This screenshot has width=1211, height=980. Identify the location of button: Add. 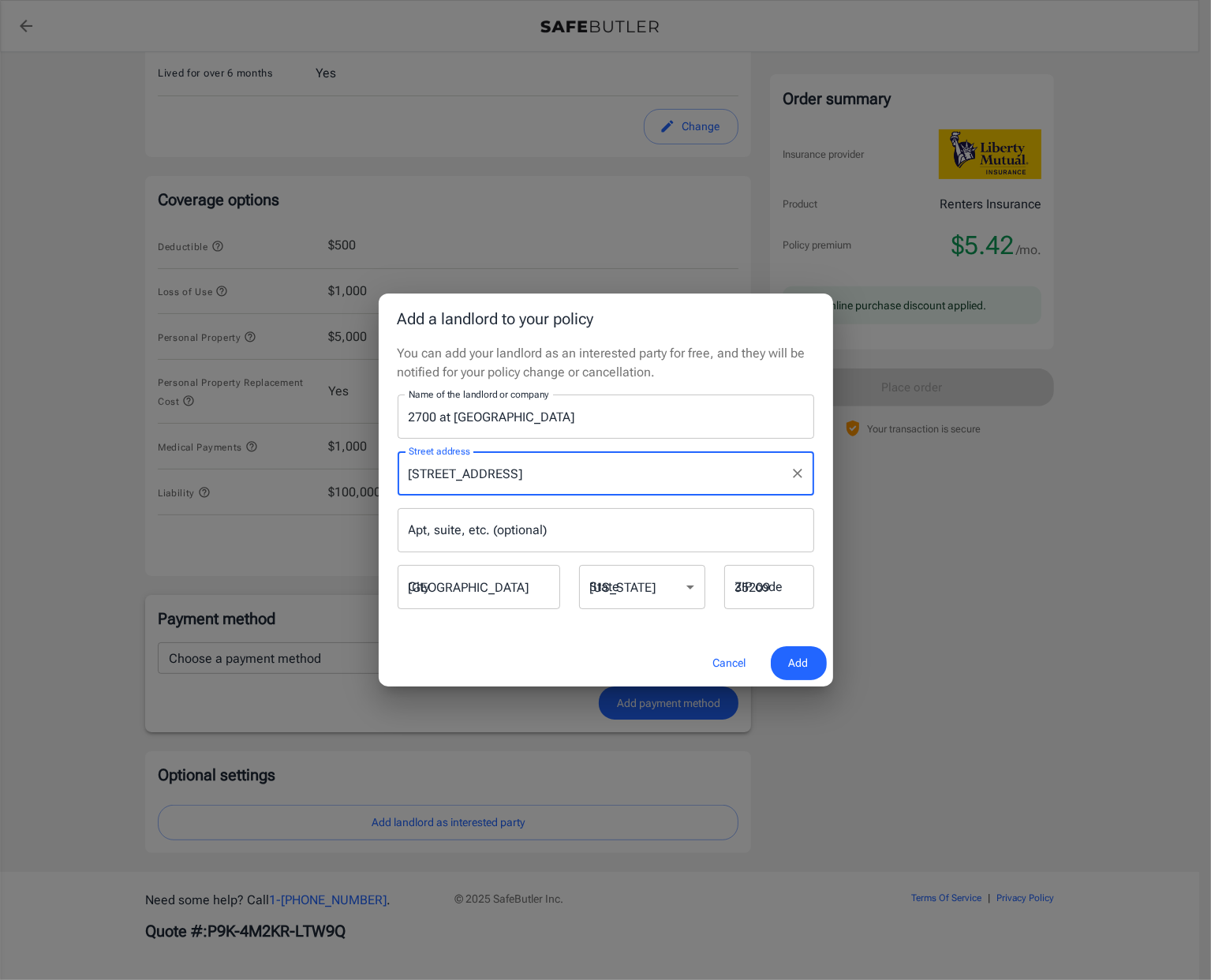
(799, 662).